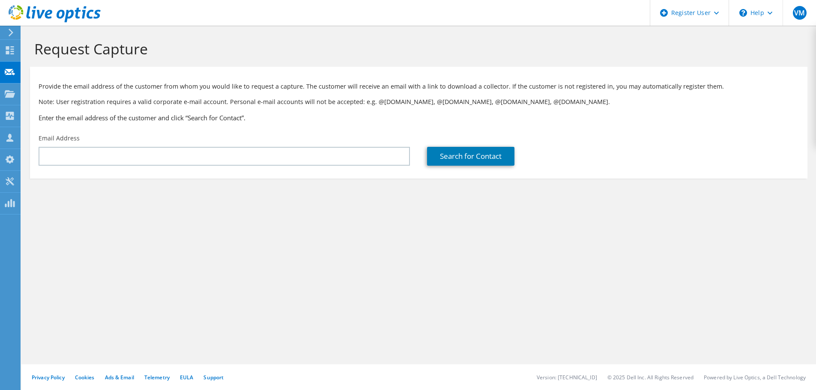 Image resolution: width=816 pixels, height=390 pixels. What do you see at coordinates (418, 118) in the screenshot?
I see `h3: Enter the email address of the customer and click “Search for Contact”.` at bounding box center [418, 118].